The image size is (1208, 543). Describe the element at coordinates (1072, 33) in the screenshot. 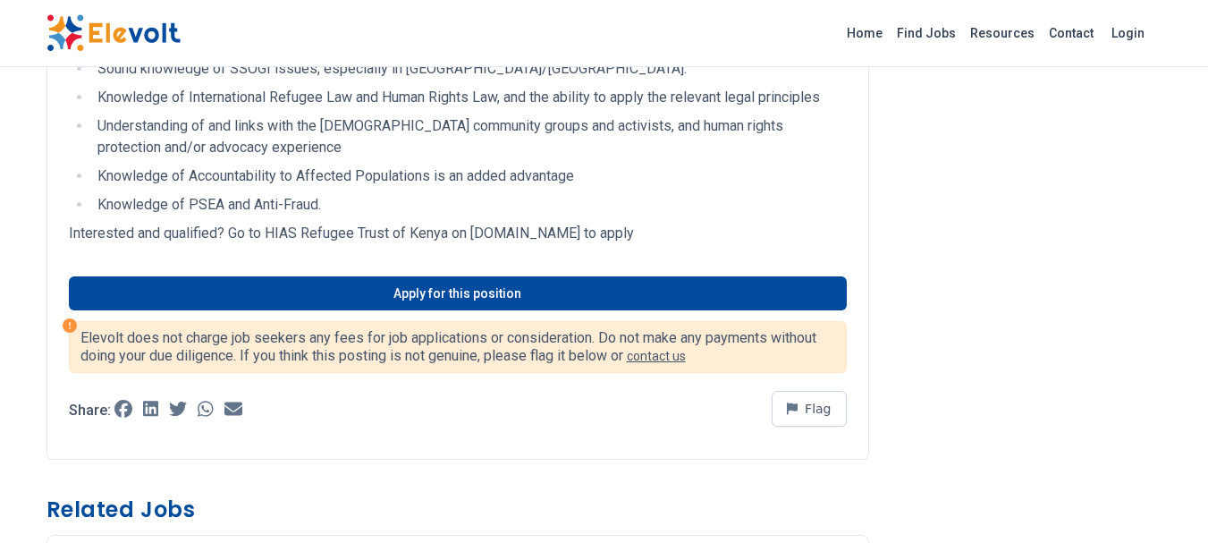

I see `a: Contact` at that location.